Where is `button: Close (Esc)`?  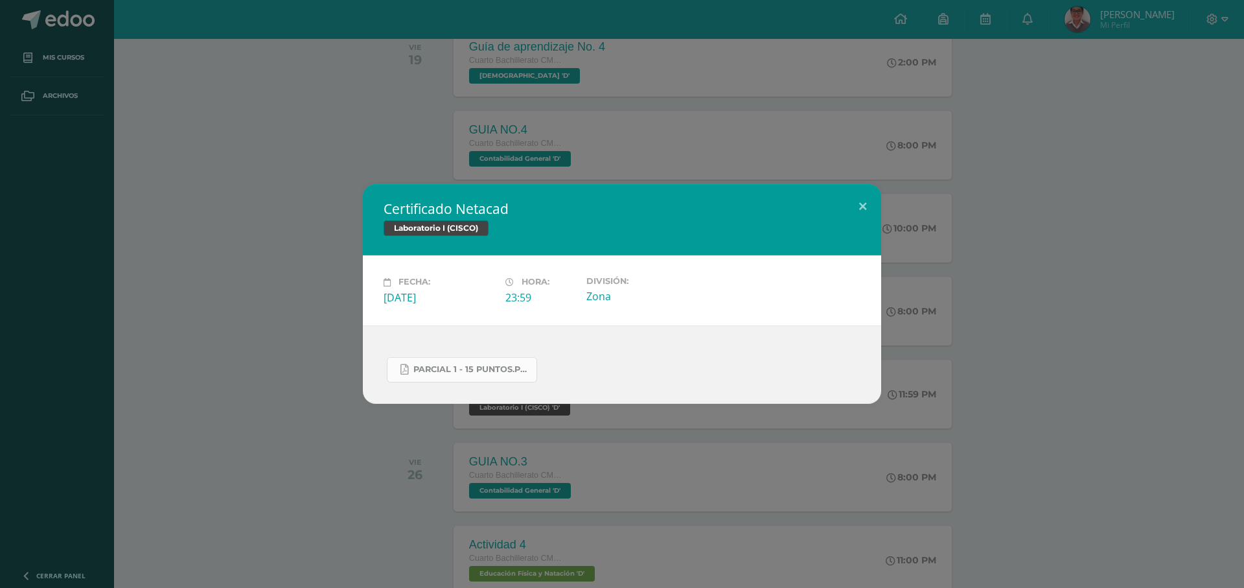 button: Close (Esc) is located at coordinates (862, 206).